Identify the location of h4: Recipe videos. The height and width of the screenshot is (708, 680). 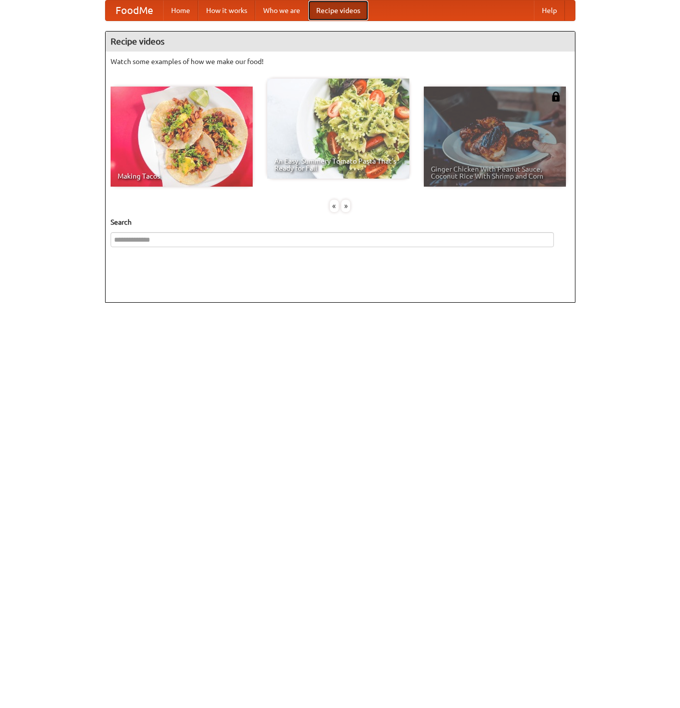
(340, 42).